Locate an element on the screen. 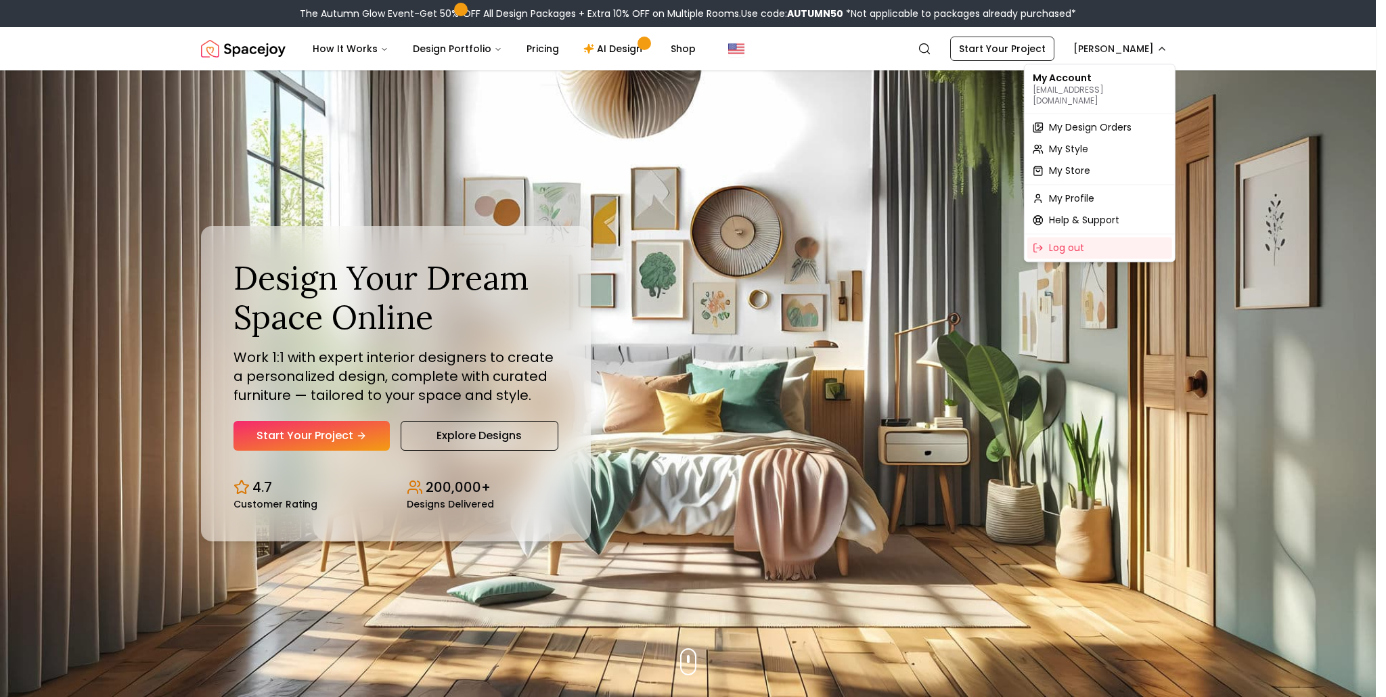  a: My Store is located at coordinates (1100, 171).